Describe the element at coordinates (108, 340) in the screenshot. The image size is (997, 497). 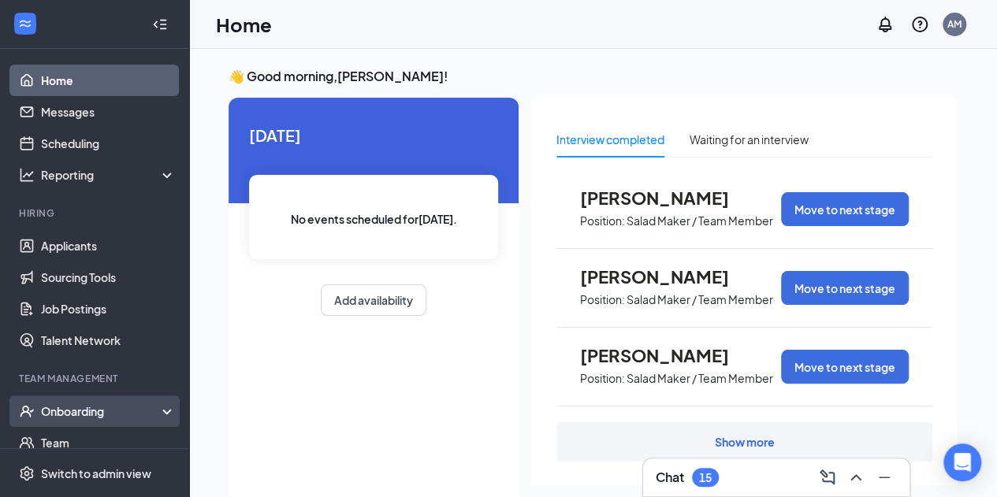
I see `a: Talent Network` at that location.